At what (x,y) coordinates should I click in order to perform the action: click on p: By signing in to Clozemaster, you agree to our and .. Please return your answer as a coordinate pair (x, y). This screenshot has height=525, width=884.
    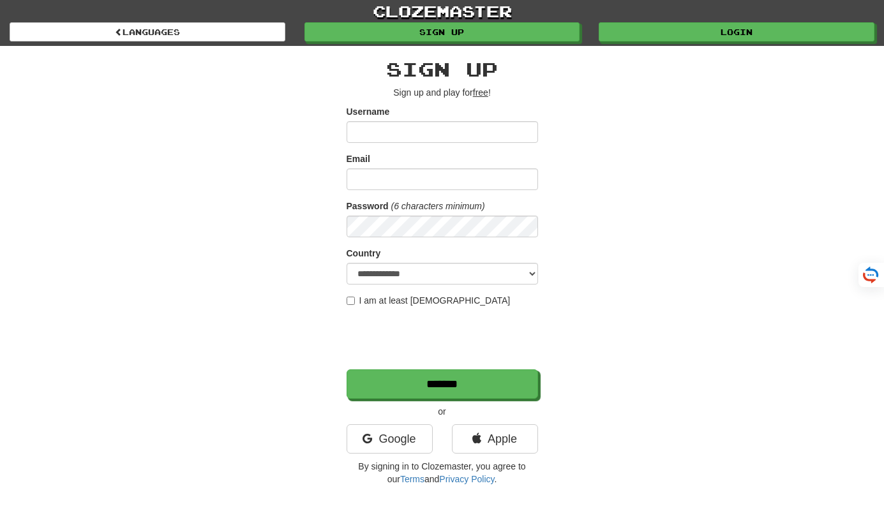
    Looking at the image, I should click on (442, 473).